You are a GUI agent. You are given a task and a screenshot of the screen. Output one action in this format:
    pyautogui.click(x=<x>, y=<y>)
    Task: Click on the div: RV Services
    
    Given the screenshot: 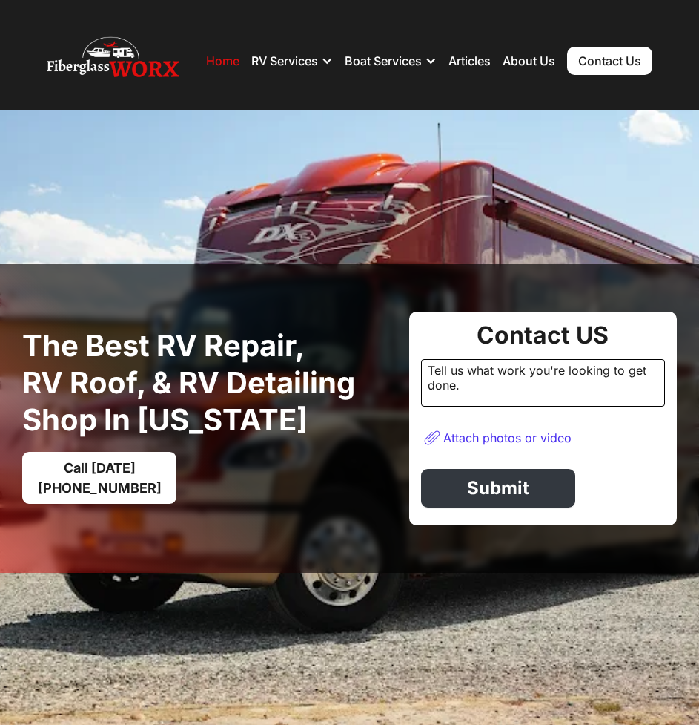 What is the action you would take?
    pyautogui.click(x=285, y=61)
    